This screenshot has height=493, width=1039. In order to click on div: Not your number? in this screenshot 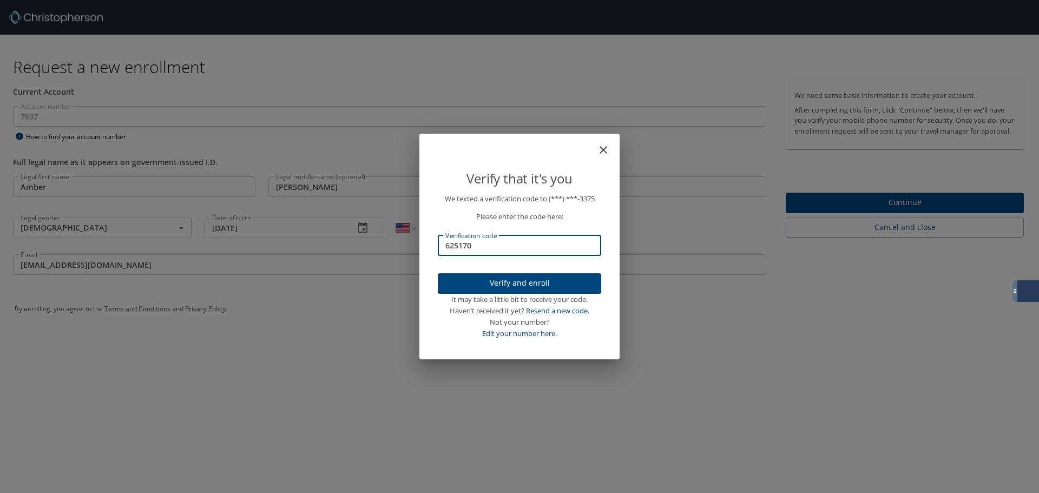, I will do `click(520, 322)`.